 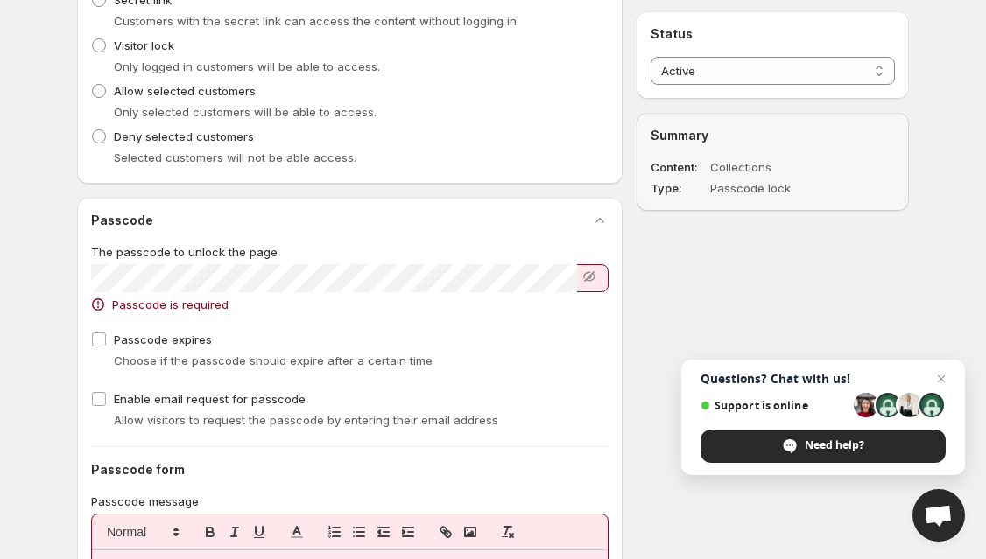 What do you see at coordinates (678, 167) in the screenshot?
I see `dt: Content :` at bounding box center [678, 167].